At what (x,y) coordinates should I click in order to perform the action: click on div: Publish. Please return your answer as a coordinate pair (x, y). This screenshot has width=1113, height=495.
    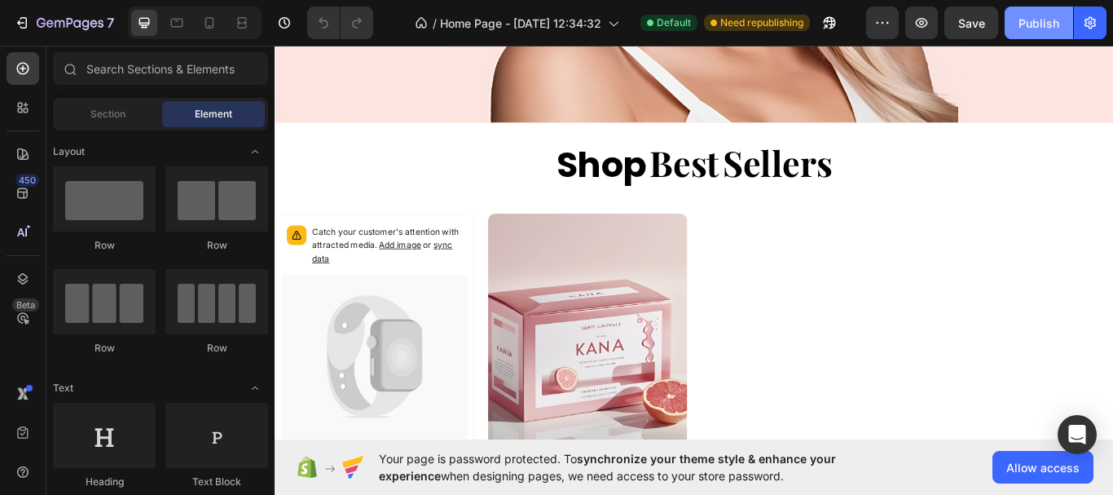
    Looking at the image, I should click on (1039, 23).